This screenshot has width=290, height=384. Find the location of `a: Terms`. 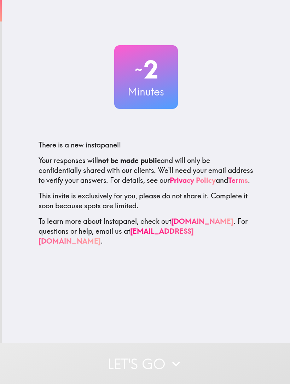

a: Terms is located at coordinates (238, 180).